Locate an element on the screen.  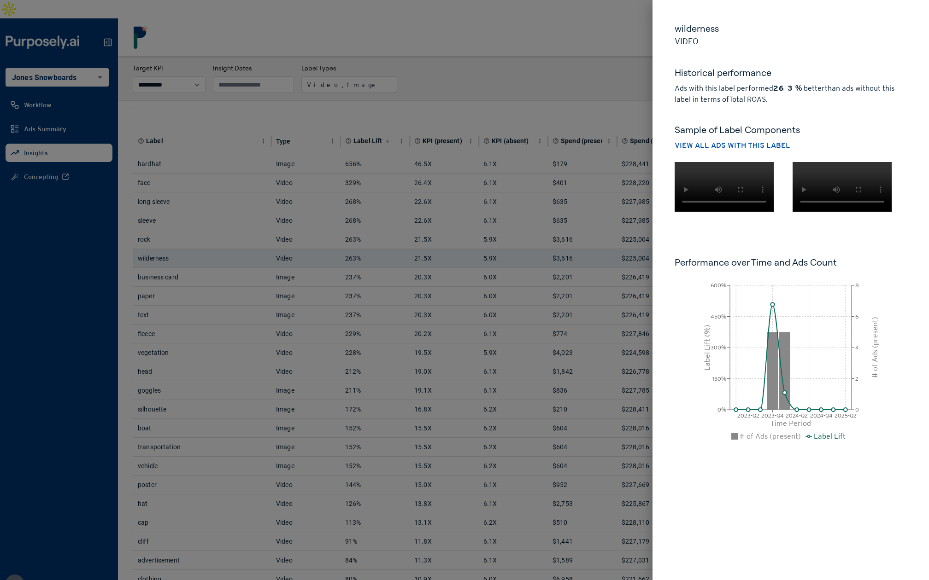
tspan: 0% is located at coordinates (721, 410).